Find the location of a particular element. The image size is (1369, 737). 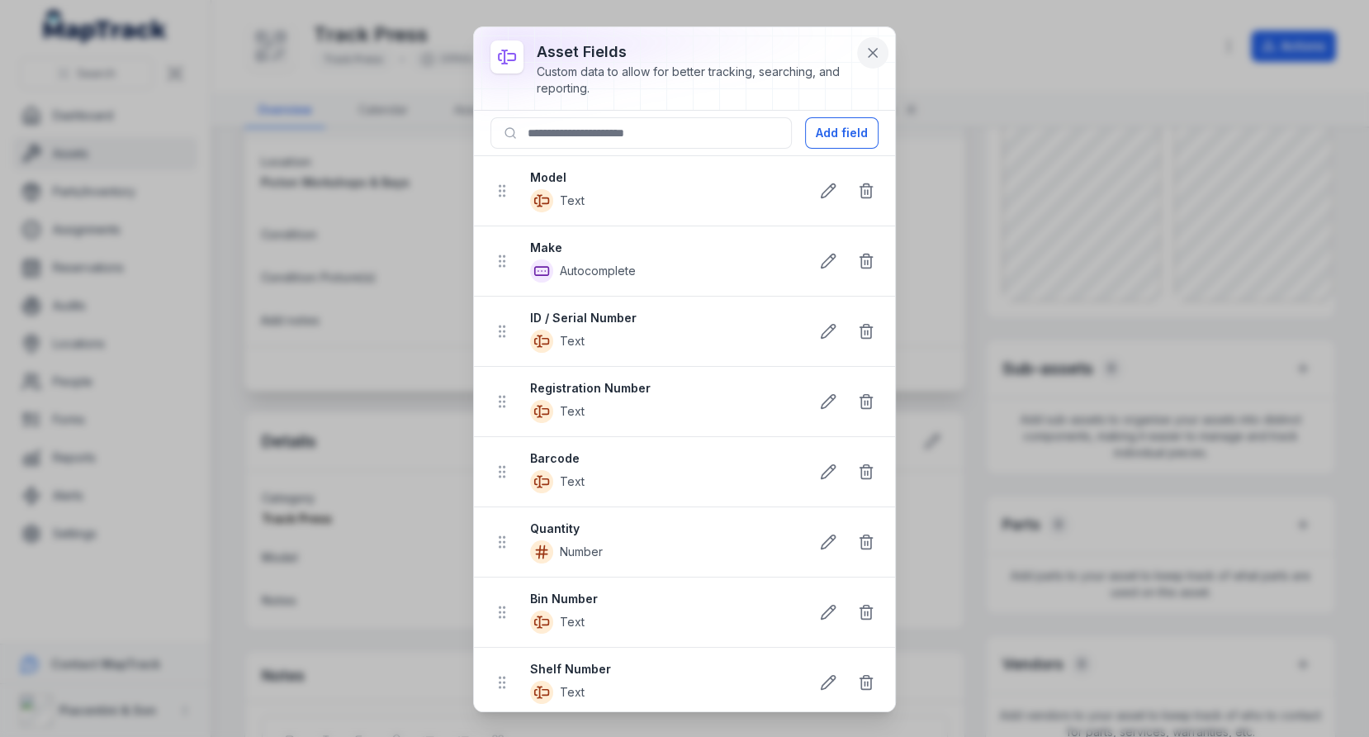

strong: Quantity is located at coordinates (663, 529).